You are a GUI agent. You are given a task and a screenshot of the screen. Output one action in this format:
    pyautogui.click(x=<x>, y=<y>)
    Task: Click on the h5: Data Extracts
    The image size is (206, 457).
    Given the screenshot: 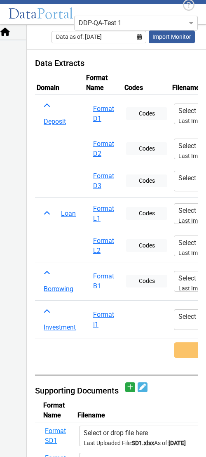 What is the action you would take?
    pyautogui.click(x=116, y=63)
    